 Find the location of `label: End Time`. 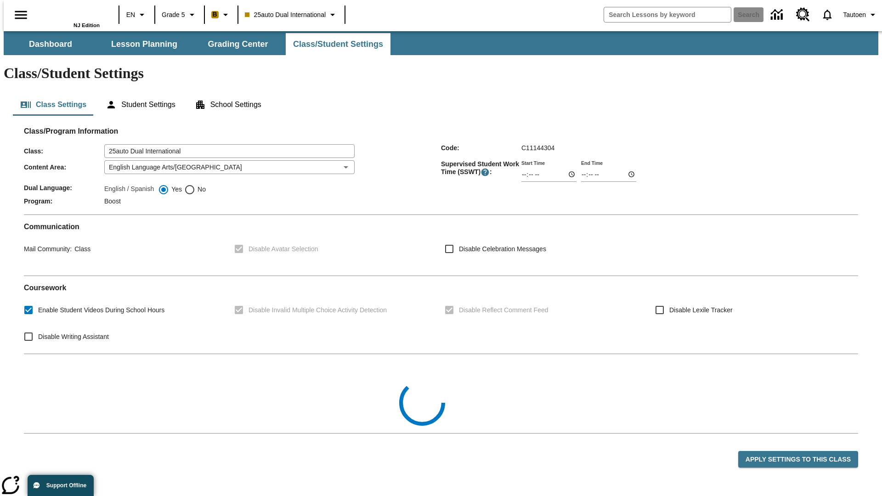

label: End Time is located at coordinates (592, 163).